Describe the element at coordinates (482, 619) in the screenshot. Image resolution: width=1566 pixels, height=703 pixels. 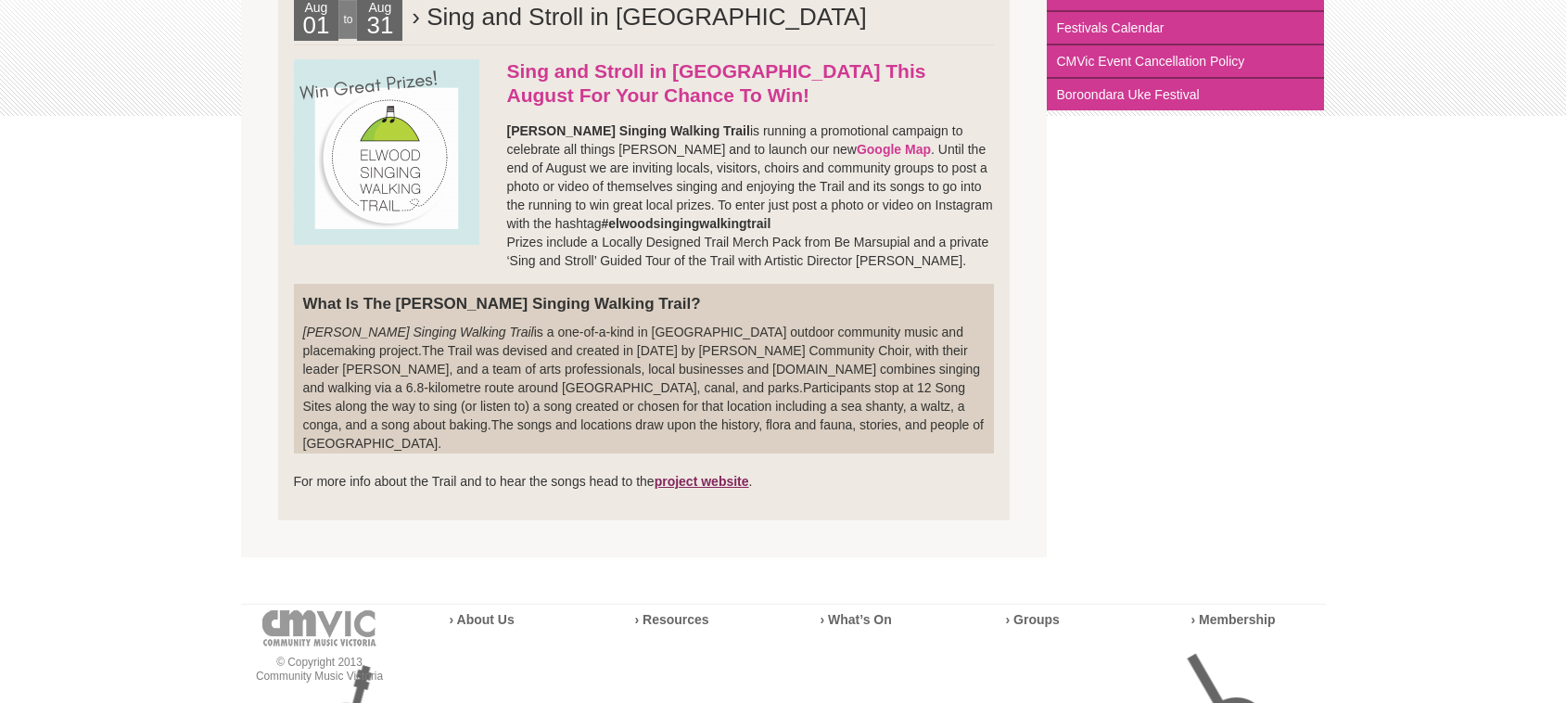
I see `strong: › About Us` at that location.